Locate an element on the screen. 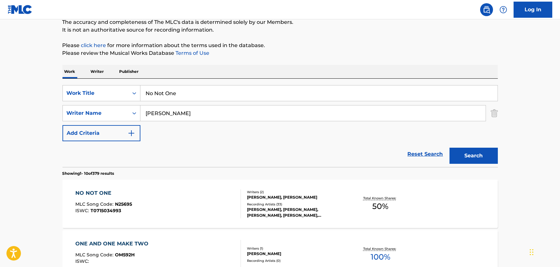 This screenshot has width=560, height=267. img: help is located at coordinates (503, 10).